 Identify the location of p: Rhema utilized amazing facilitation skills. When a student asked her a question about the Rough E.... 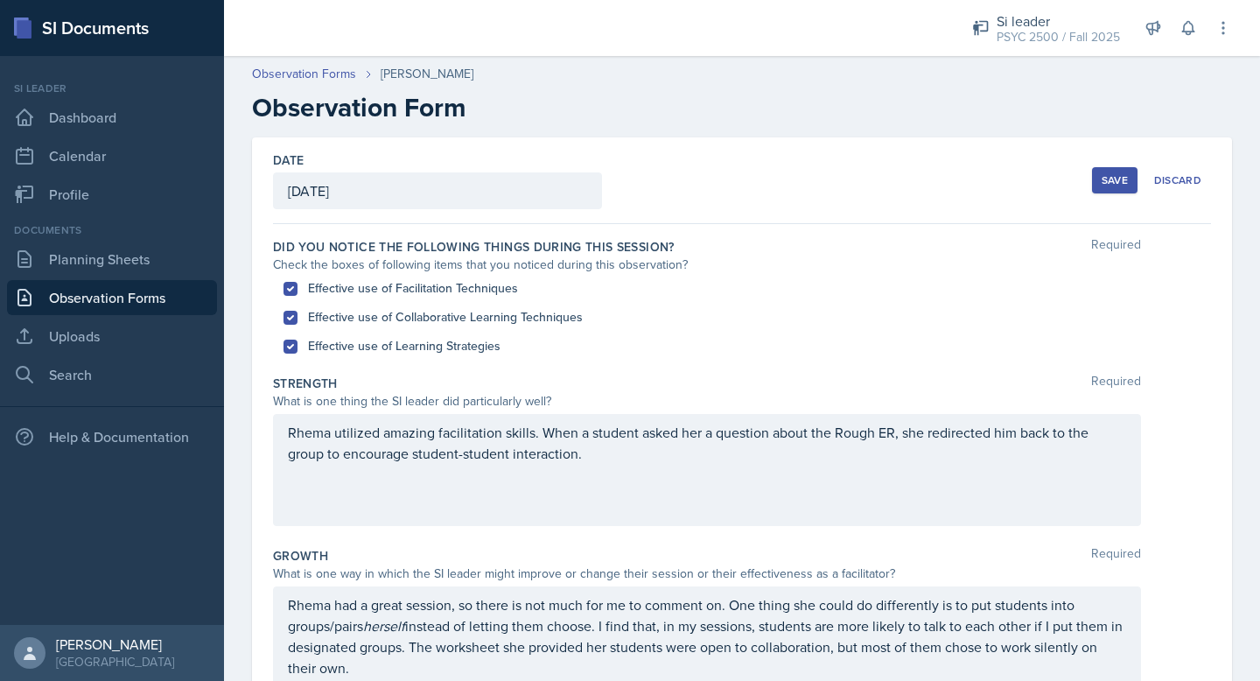
(707, 443).